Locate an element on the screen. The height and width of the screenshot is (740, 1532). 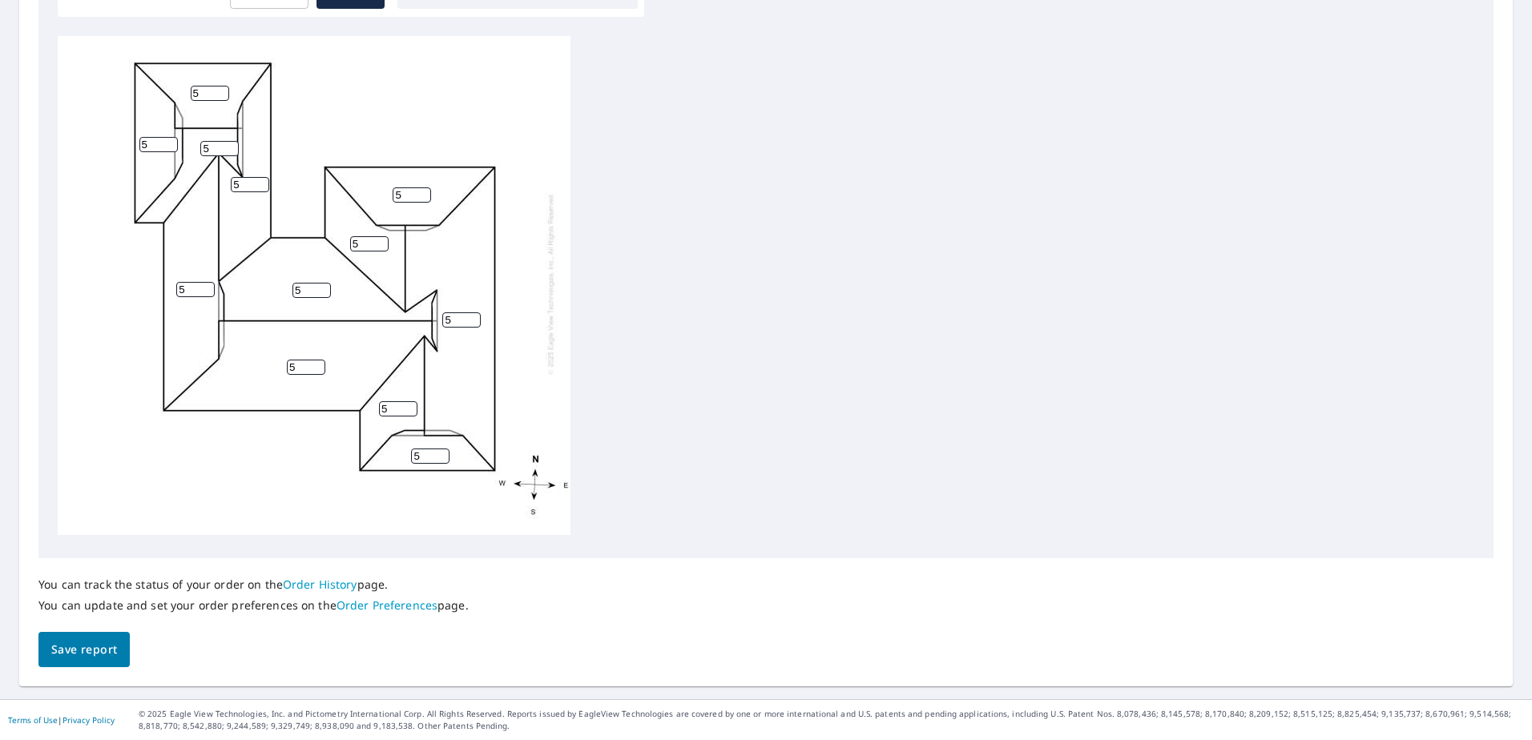
a: Order History is located at coordinates (320, 584).